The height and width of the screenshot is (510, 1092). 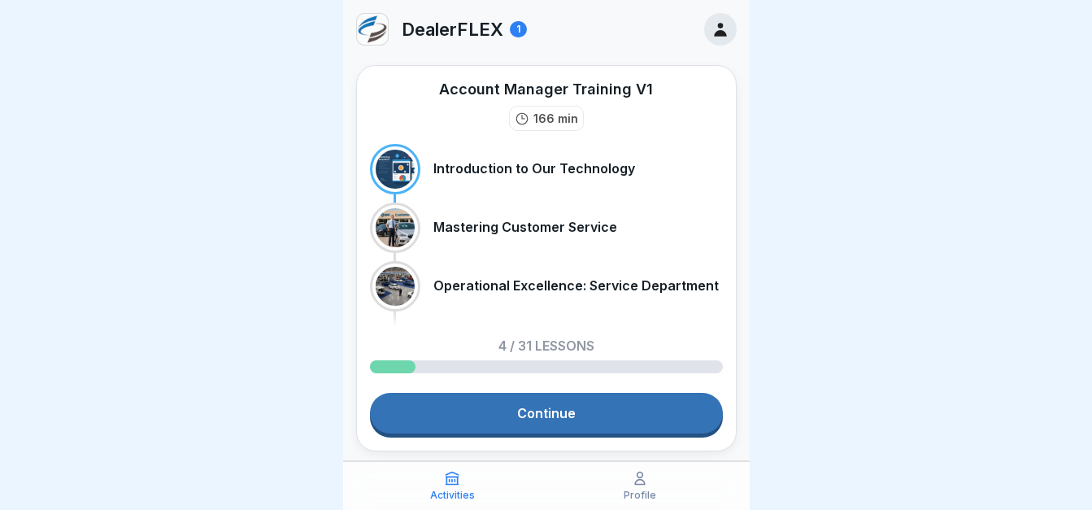 What do you see at coordinates (452, 29) in the screenshot?
I see `p: DealerFLEX` at bounding box center [452, 29].